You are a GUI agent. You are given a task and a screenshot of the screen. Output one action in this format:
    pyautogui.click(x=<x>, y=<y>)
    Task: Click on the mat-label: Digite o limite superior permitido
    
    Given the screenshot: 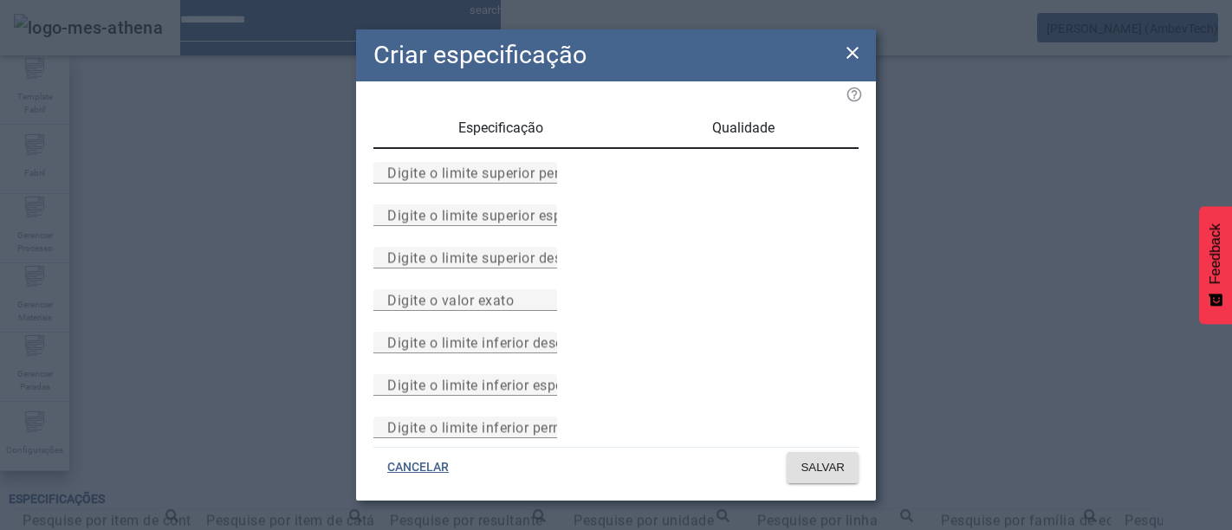 What is the action you would take?
    pyautogui.click(x=494, y=172)
    